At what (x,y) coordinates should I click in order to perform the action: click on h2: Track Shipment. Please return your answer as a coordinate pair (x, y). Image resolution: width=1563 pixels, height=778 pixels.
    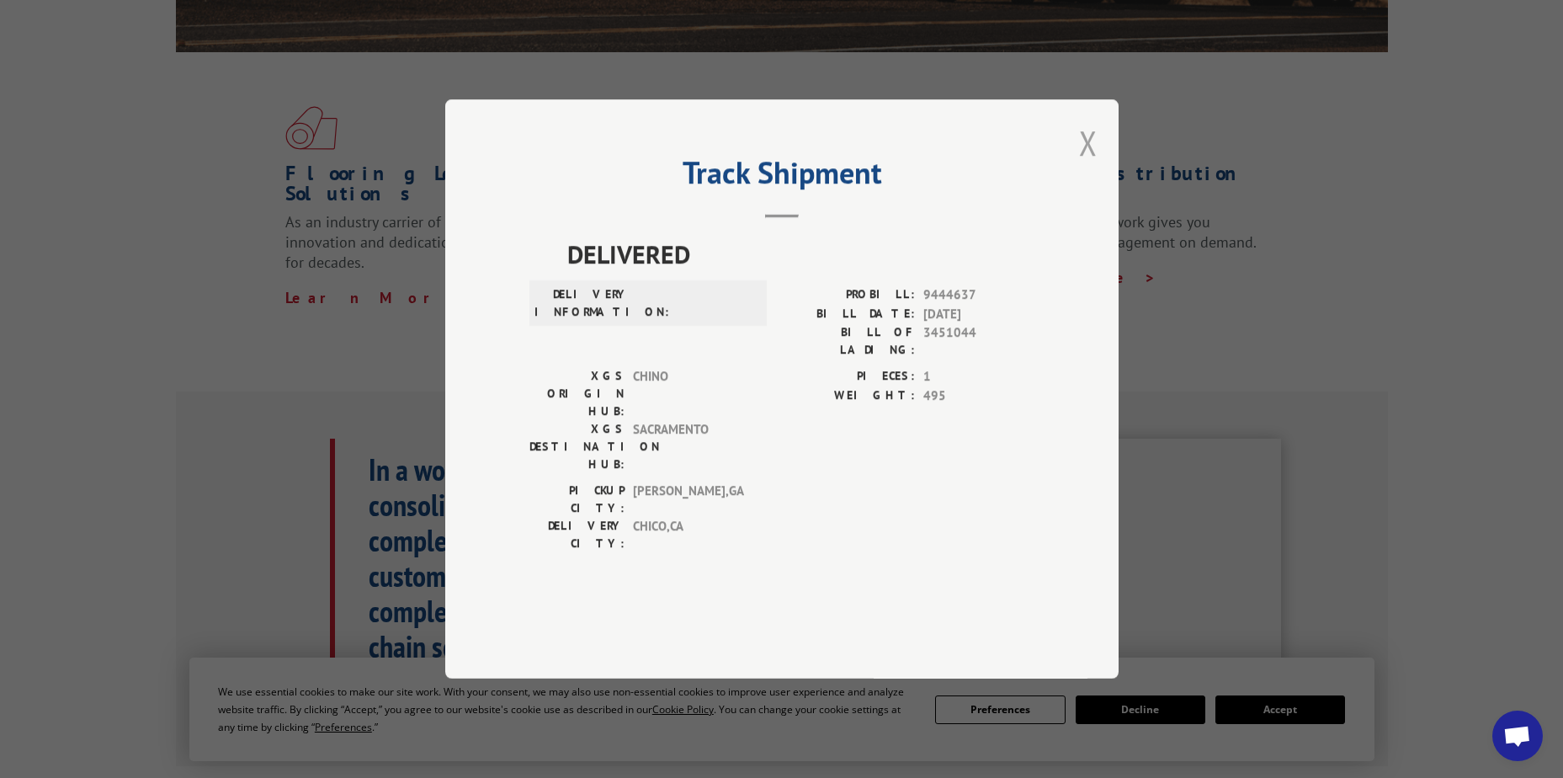
    Looking at the image, I should click on (782, 177).